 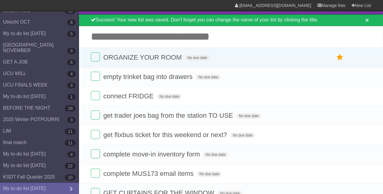 I want to click on b: 1, so click(x=71, y=97).